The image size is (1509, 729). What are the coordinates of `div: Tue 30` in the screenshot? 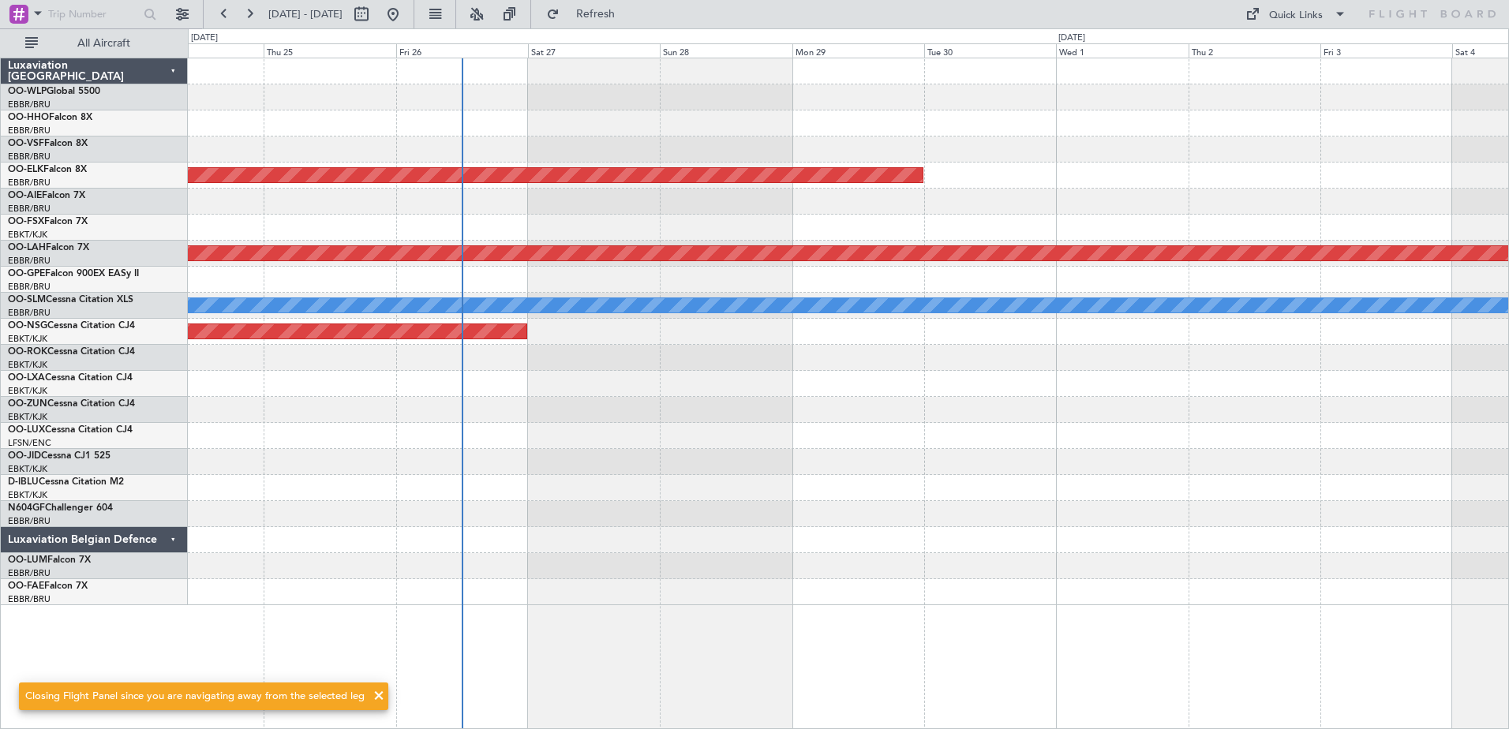 It's located at (989, 51).